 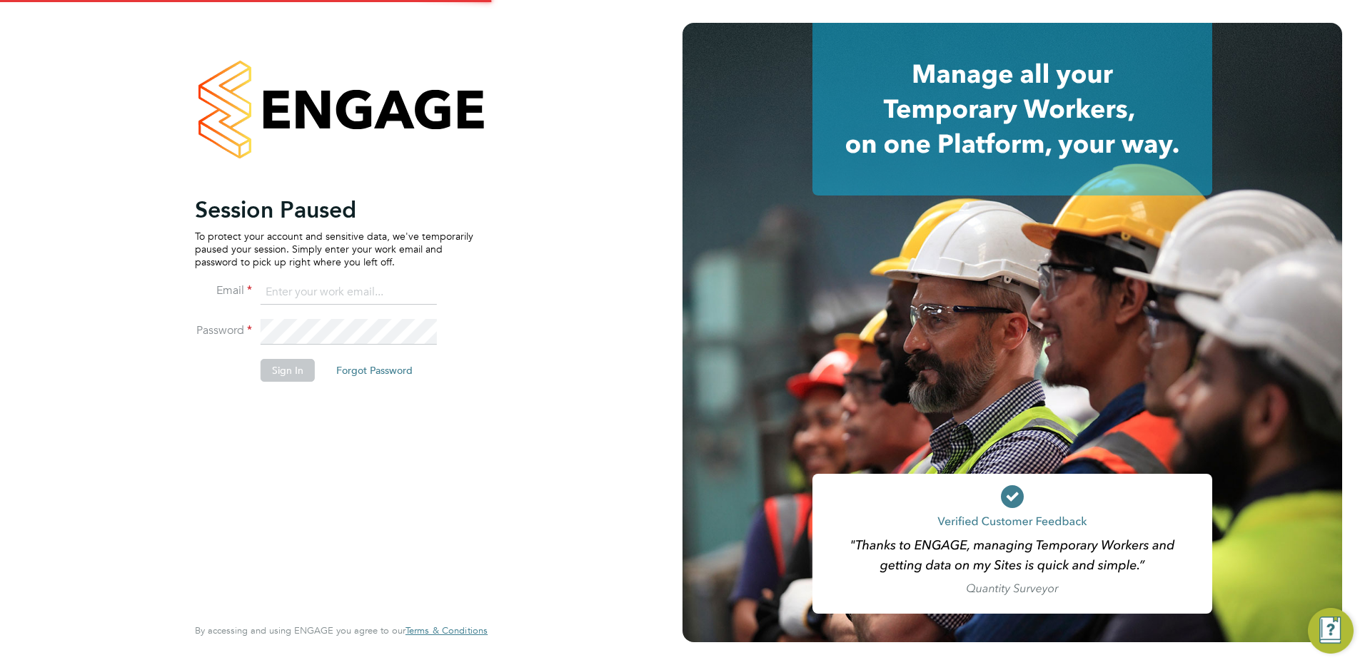 I want to click on input: Enter your work email..., so click(x=348, y=293).